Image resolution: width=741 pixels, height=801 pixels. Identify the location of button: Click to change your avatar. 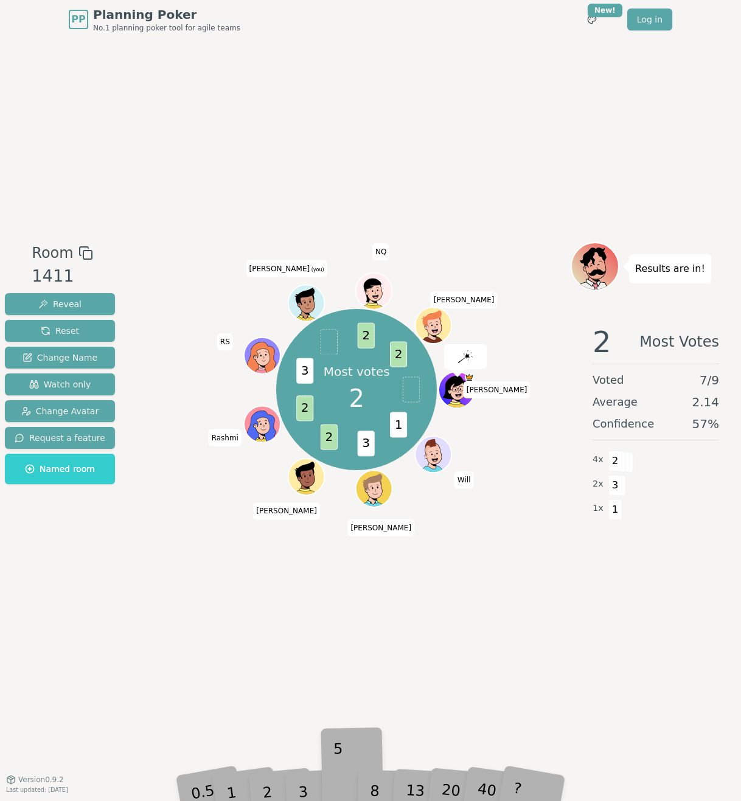
(307, 303).